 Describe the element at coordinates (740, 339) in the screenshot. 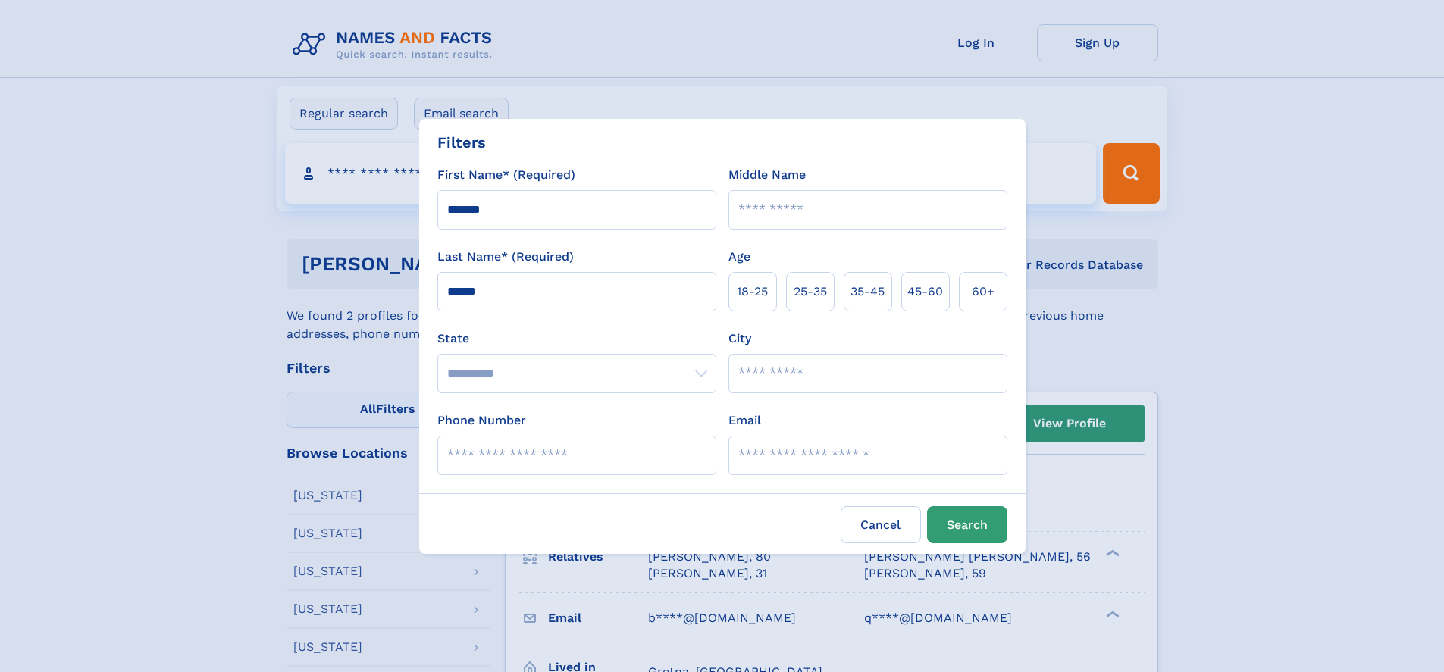

I see `label: City` at that location.